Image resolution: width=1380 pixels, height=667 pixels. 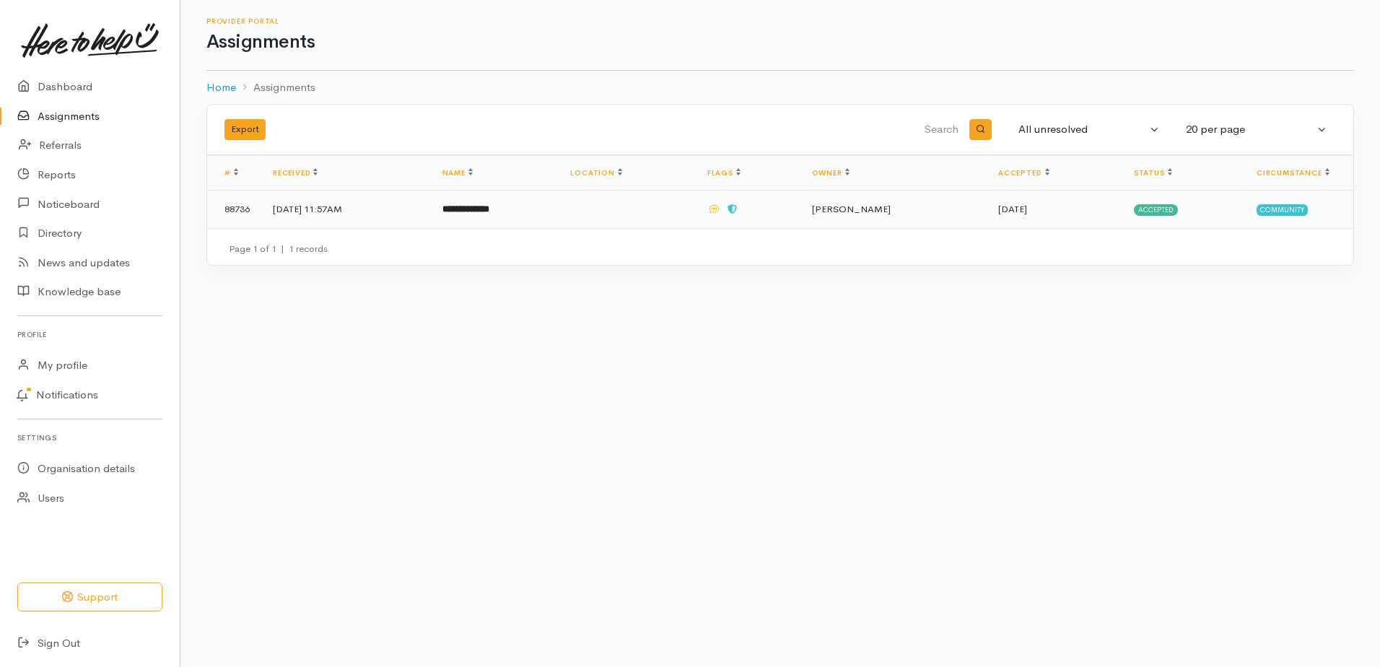 What do you see at coordinates (1156, 210) in the screenshot?
I see `span: Accepted` at bounding box center [1156, 210].